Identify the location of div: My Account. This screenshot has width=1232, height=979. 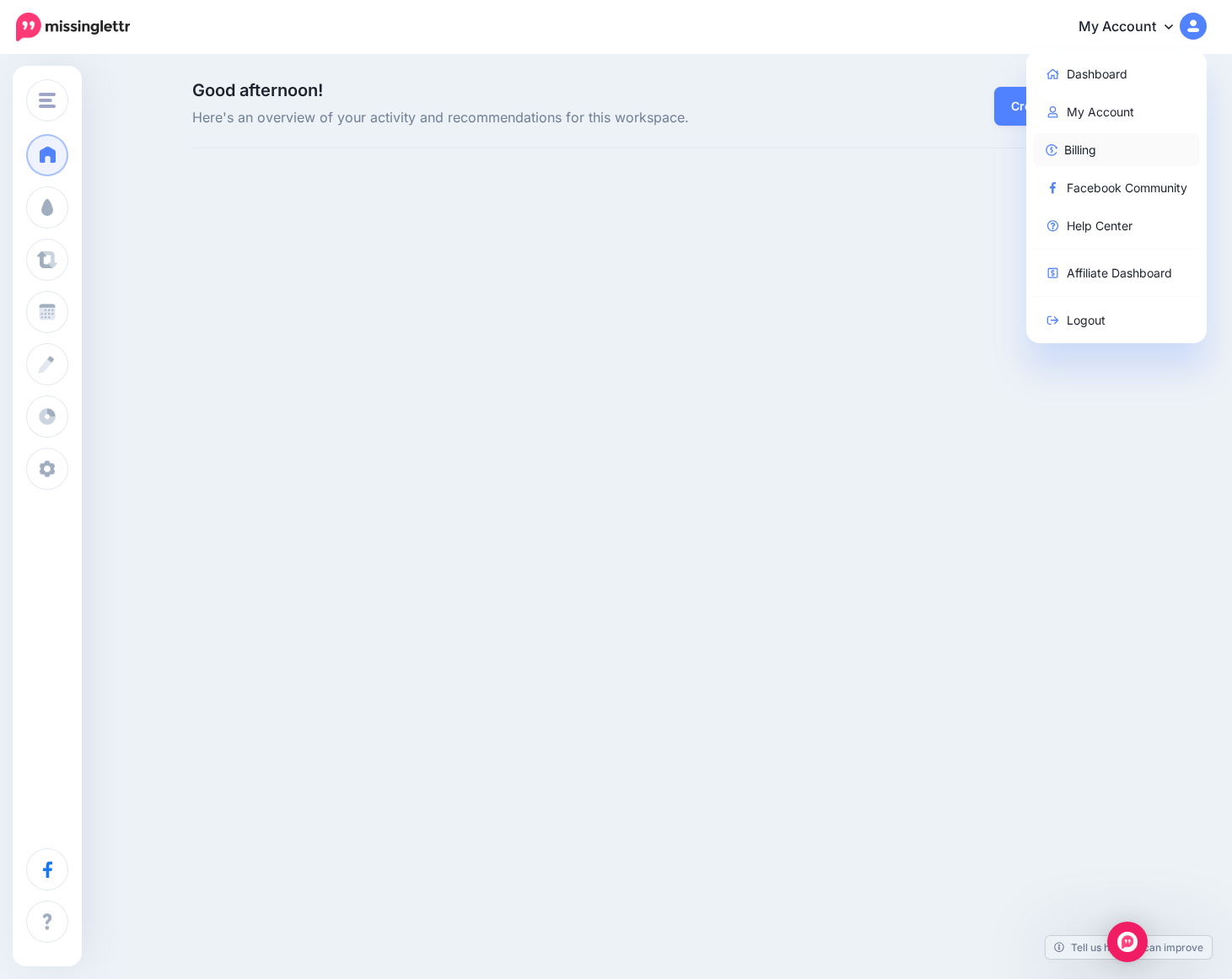
(1117, 196).